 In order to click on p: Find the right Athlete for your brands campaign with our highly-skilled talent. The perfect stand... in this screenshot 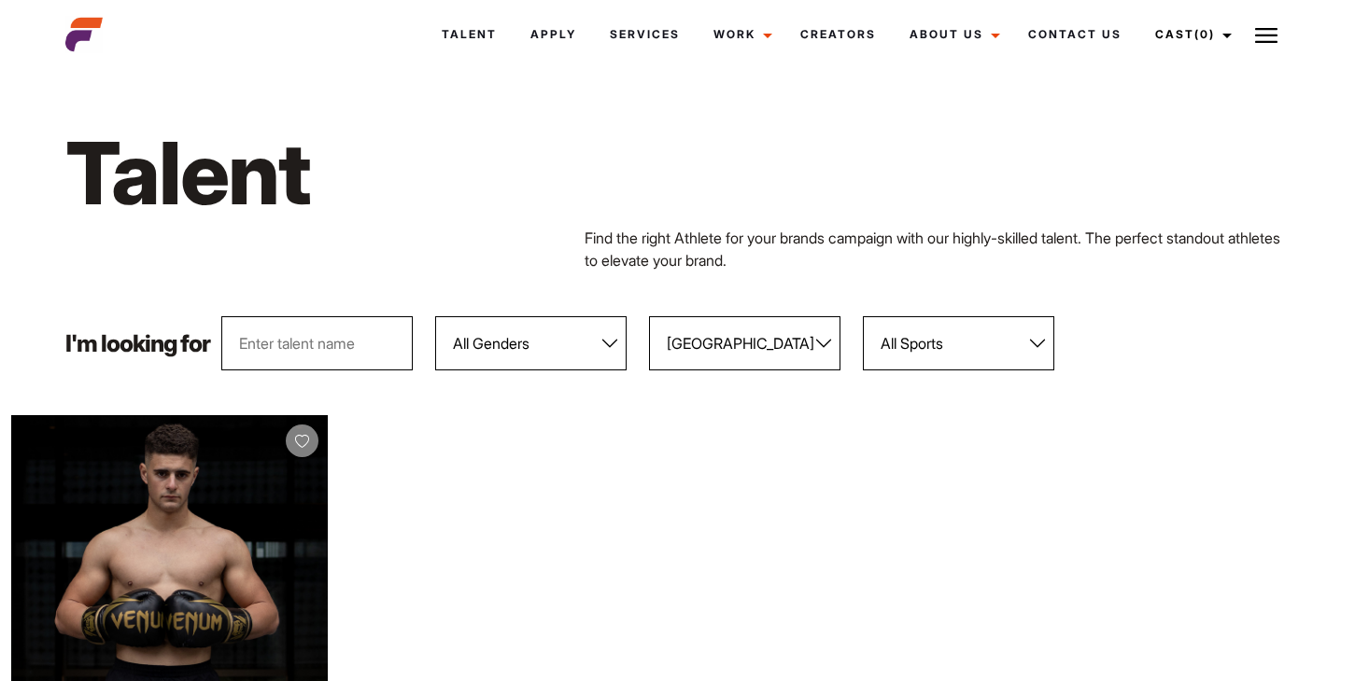, I will do `click(936, 249)`.